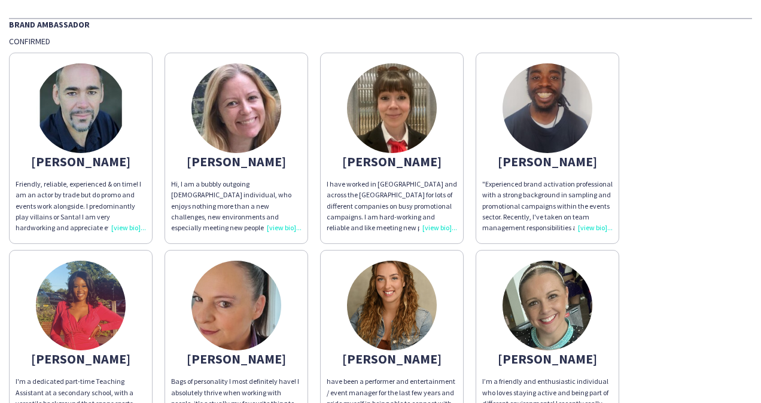 Image resolution: width=761 pixels, height=403 pixels. I want to click on img: thumb-7b9f257b-873d-4b5c-935a-00af793ece76.jpg, so click(392, 306).